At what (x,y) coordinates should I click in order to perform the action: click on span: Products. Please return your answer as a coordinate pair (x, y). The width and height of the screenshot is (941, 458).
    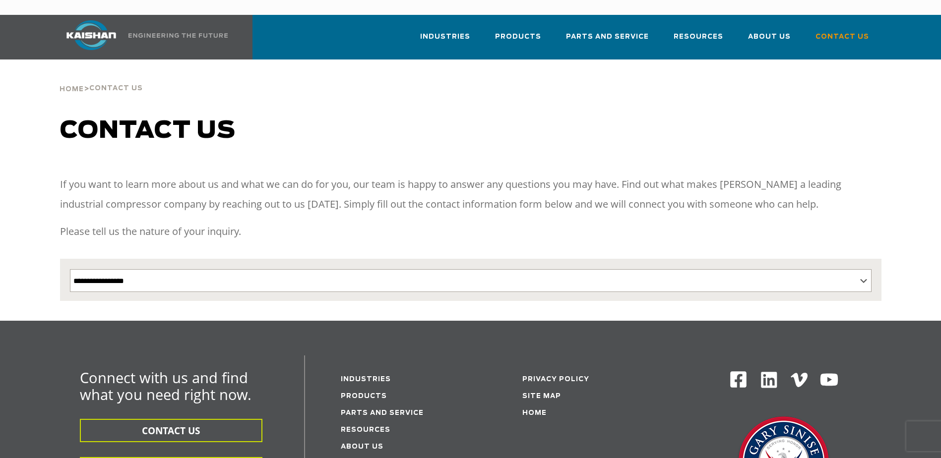
    Looking at the image, I should click on (518, 37).